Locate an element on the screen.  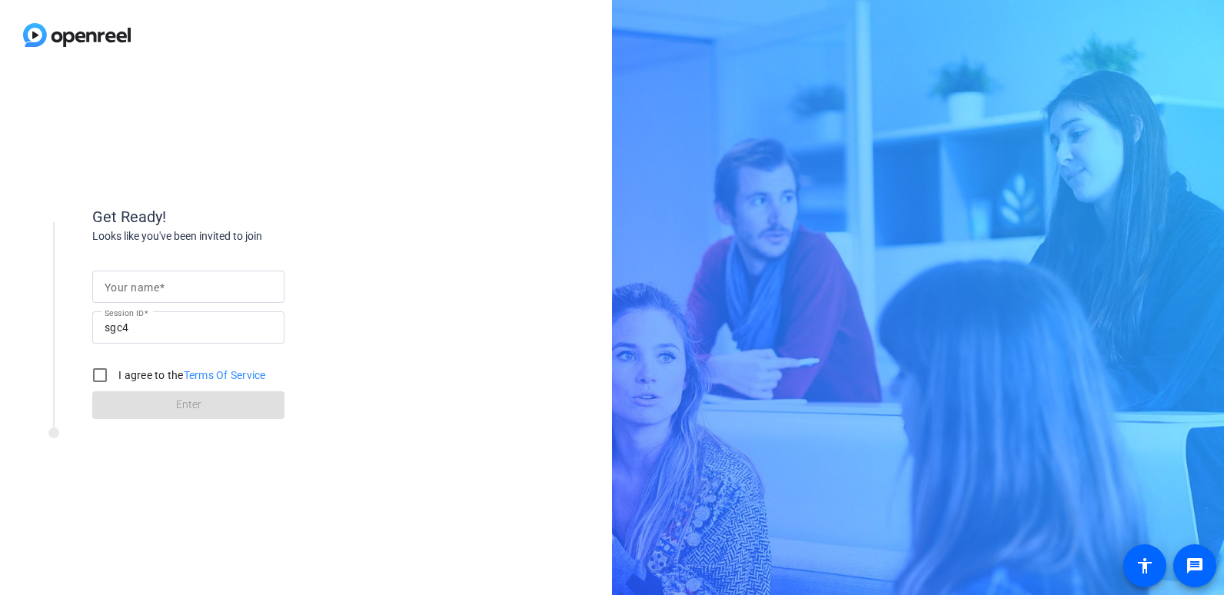
label: I agree to the is located at coordinates (191, 375).